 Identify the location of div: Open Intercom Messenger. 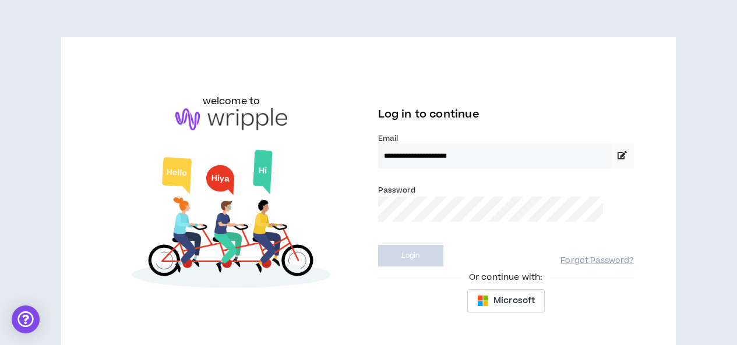
(26, 320).